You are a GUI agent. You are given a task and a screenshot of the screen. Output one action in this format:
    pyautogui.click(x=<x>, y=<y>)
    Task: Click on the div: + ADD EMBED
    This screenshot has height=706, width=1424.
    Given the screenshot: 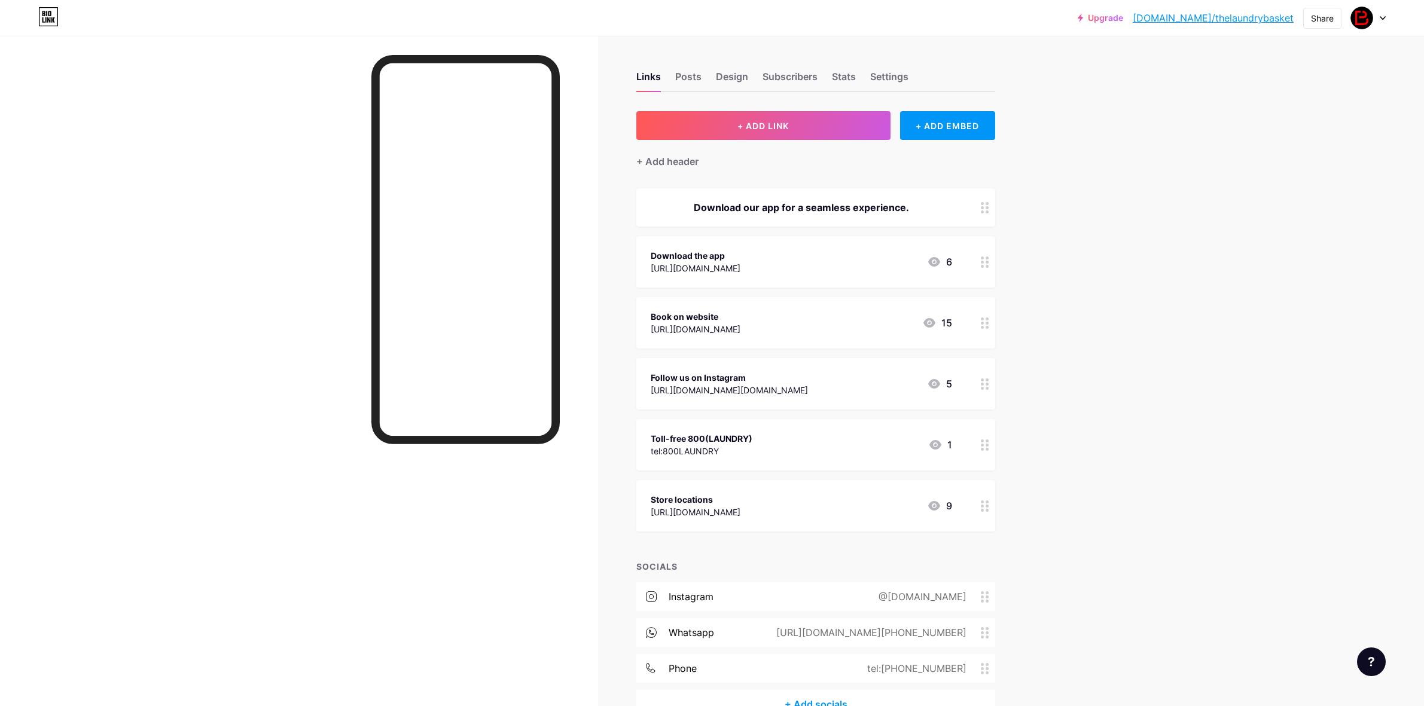 What is the action you would take?
    pyautogui.click(x=947, y=126)
    